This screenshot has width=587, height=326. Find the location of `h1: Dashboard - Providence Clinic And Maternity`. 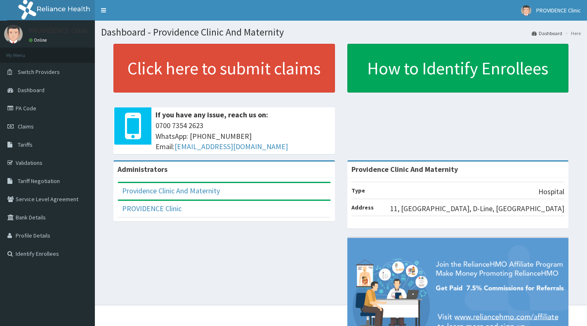

h1: Dashboard - Providence Clinic And Maternity is located at coordinates (341, 32).